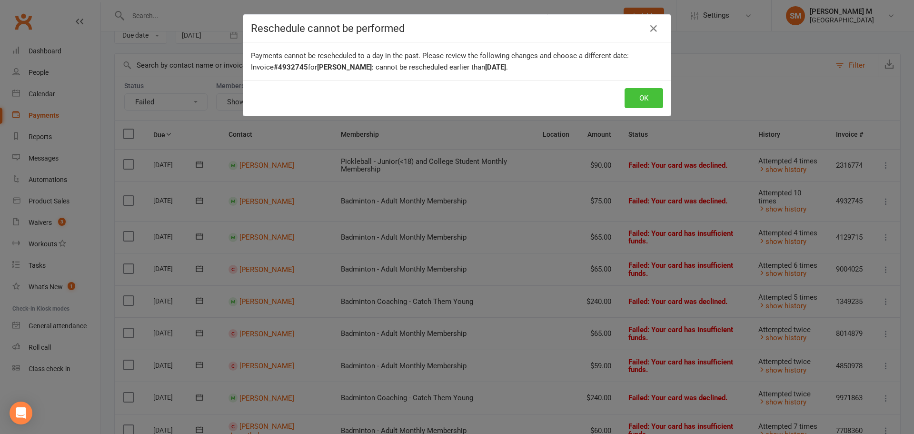  What do you see at coordinates (291, 67) in the screenshot?
I see `b: #4932745` at bounding box center [291, 67].